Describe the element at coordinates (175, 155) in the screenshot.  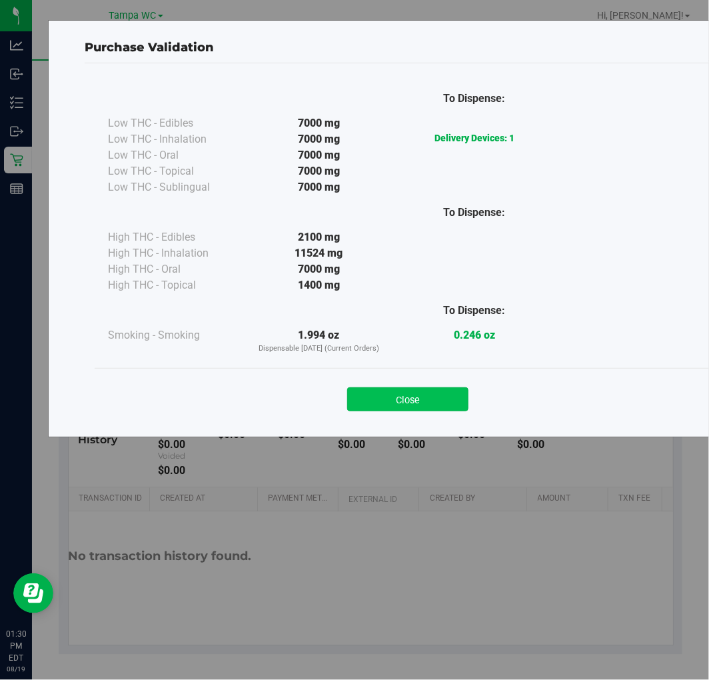
I see `div: Low THC - Oral` at that location.